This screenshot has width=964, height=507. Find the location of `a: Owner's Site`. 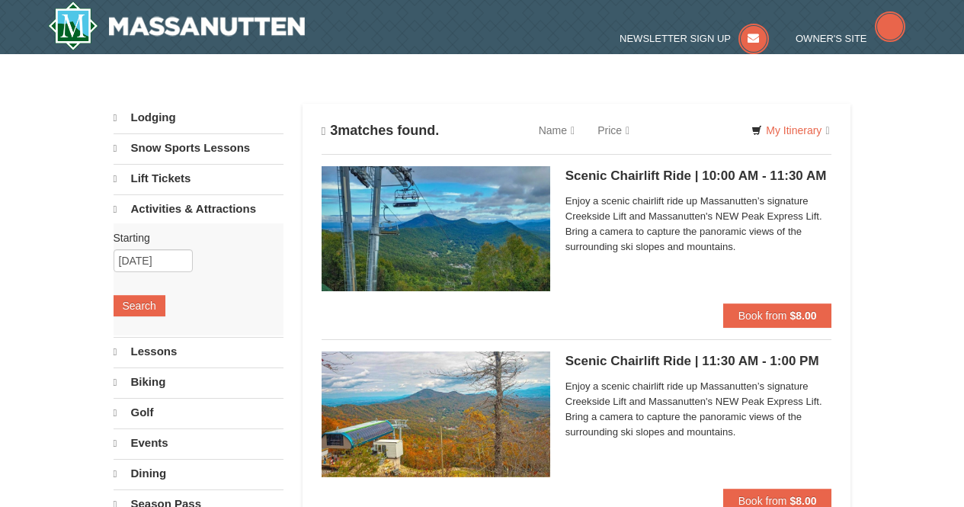

a: Owner's Site is located at coordinates (851, 38).